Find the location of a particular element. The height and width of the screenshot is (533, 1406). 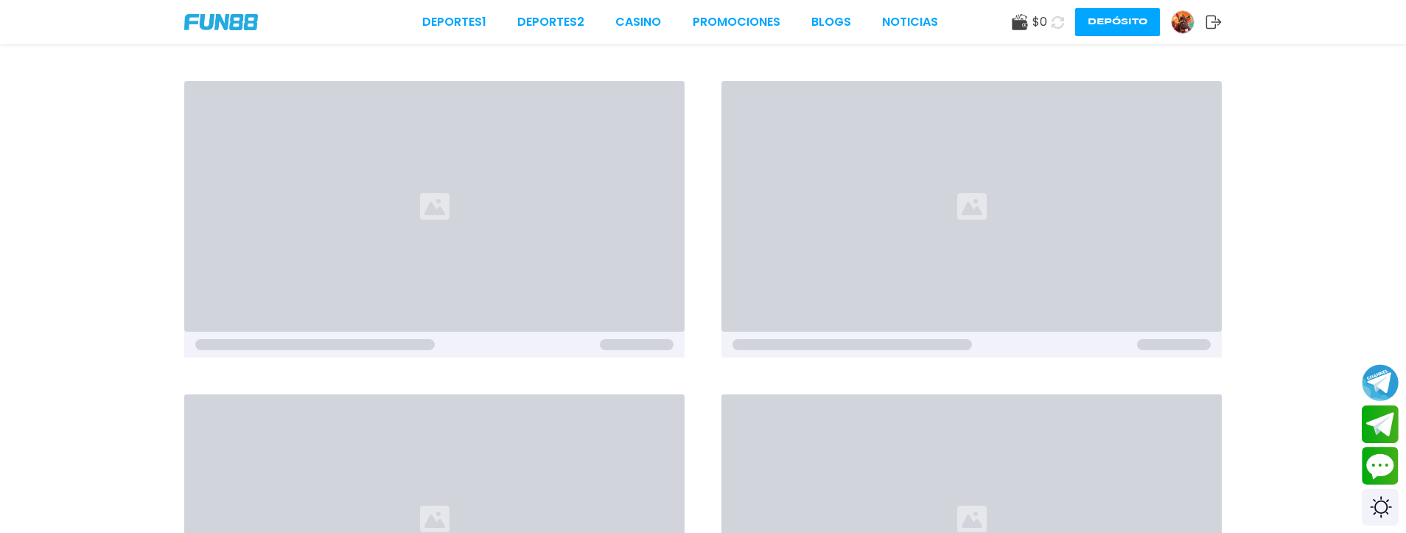

a: CASINO is located at coordinates (638, 22).